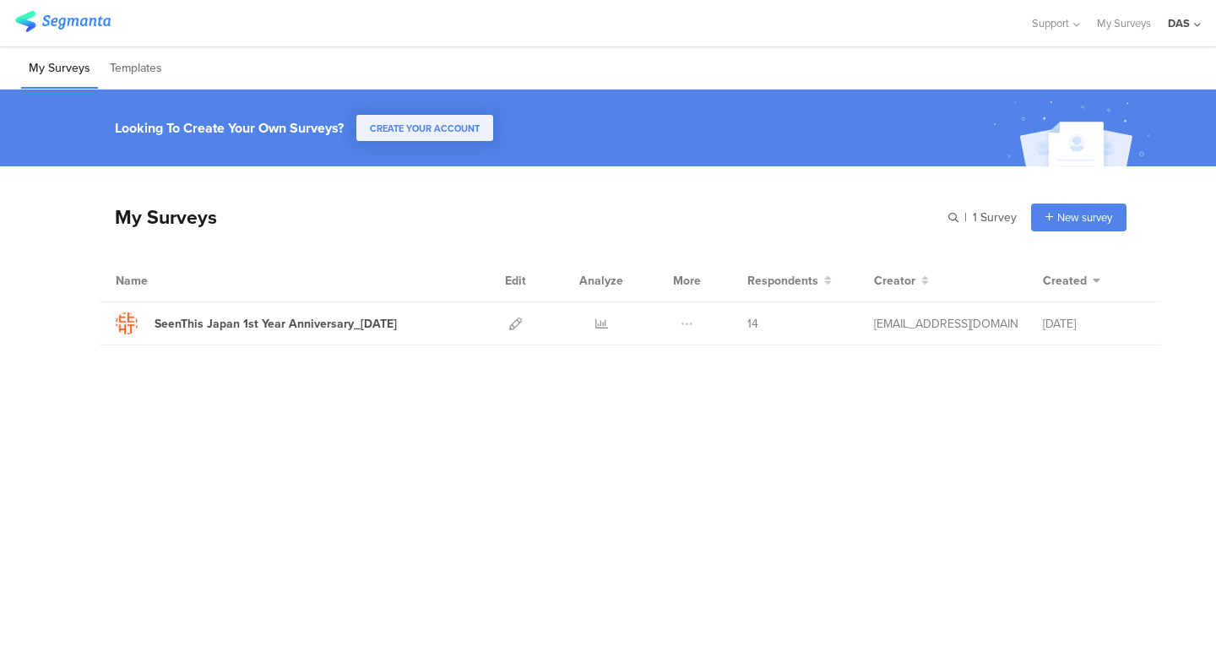 This screenshot has height=657, width=1216. I want to click on img: segmanta logo, so click(62, 21).